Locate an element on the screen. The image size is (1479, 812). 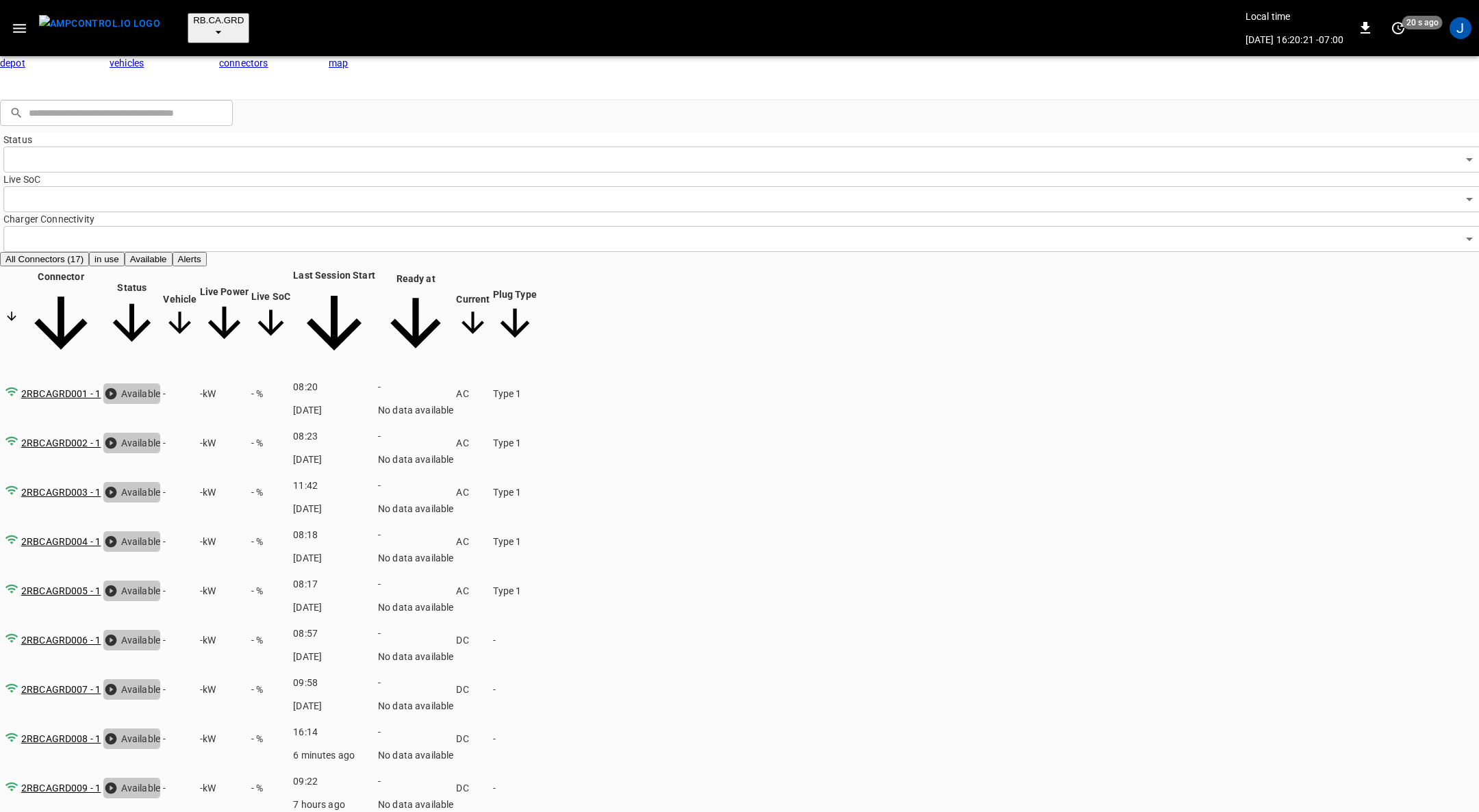
button: RB.CA.GRD is located at coordinates (218, 29).